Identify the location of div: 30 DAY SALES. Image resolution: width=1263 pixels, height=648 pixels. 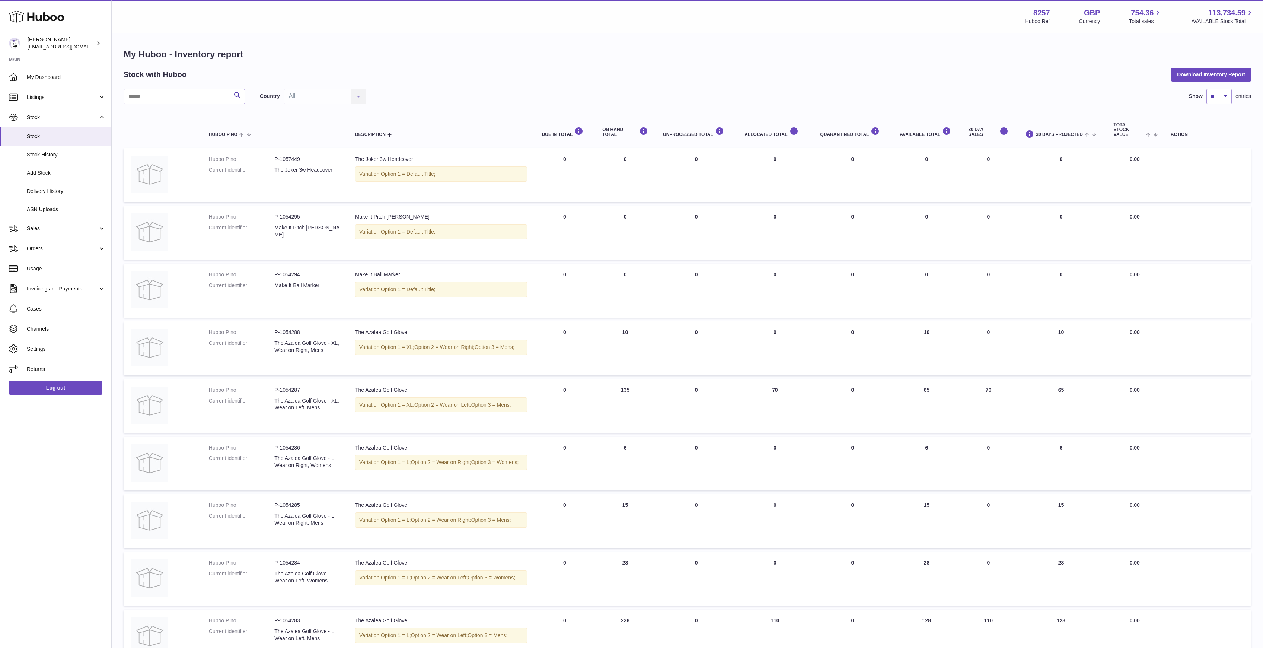
(989, 132).